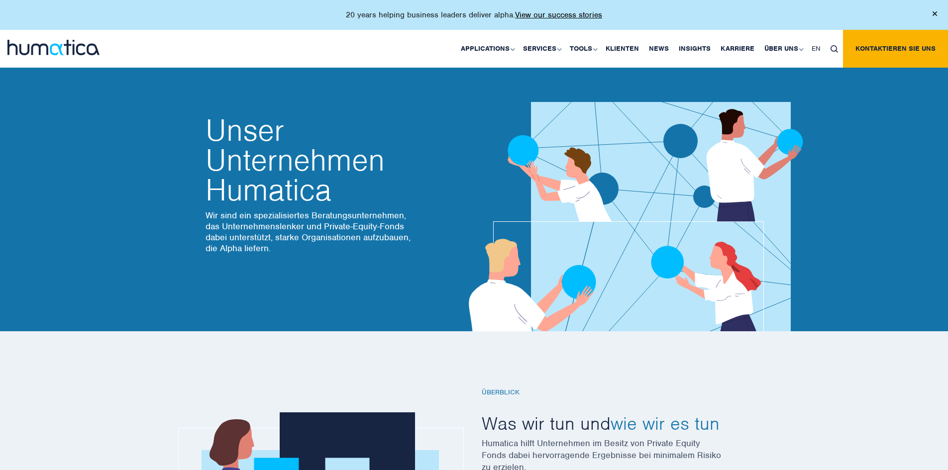 The image size is (948, 470). I want to click on span: wie wir es tun, so click(665, 424).